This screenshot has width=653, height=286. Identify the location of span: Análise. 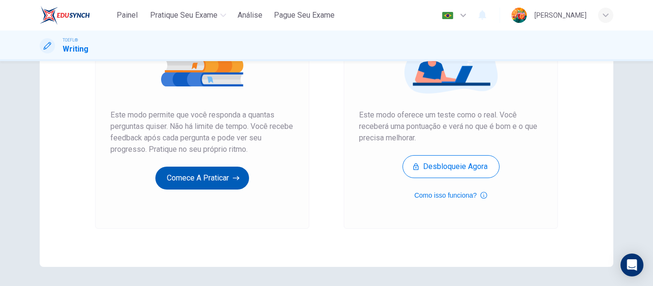
(250, 15).